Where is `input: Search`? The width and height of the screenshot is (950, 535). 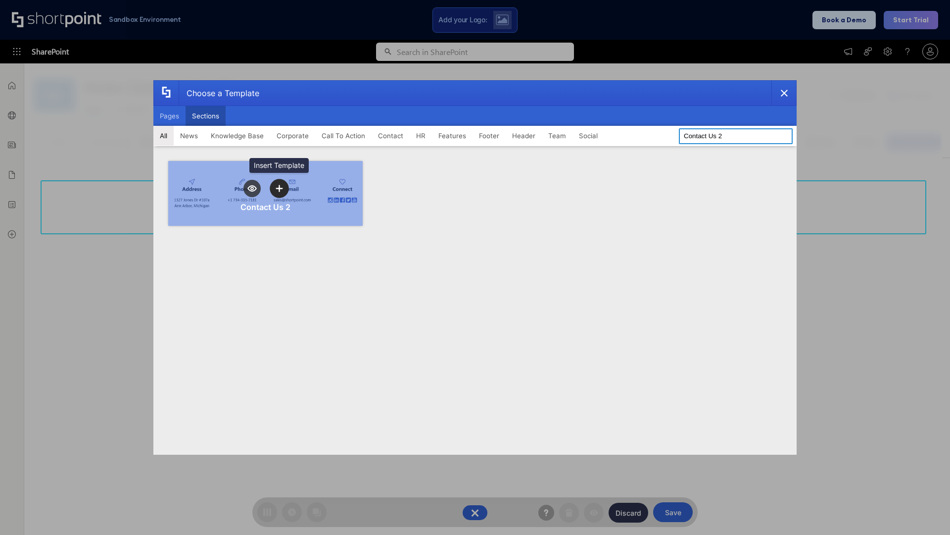
input: Search is located at coordinates (736, 136).